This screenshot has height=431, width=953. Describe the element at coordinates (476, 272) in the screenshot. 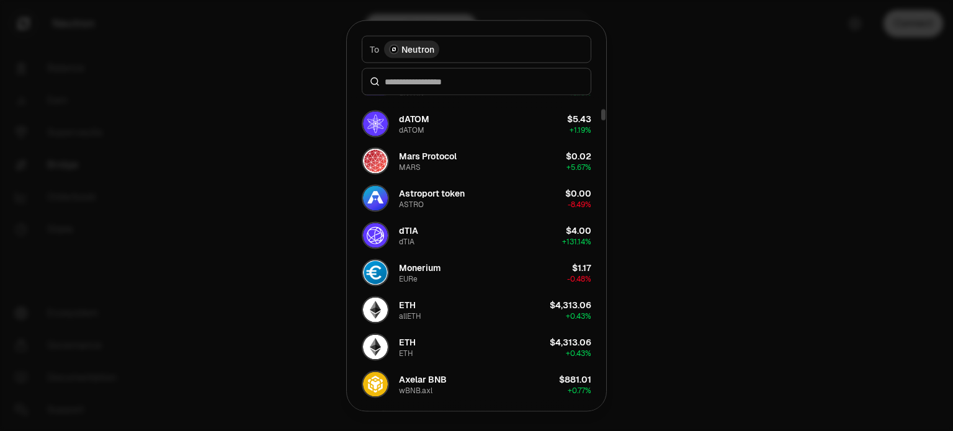

I see `button: EURe LogoMoneriumEURe$1.17-0.48%` at that location.